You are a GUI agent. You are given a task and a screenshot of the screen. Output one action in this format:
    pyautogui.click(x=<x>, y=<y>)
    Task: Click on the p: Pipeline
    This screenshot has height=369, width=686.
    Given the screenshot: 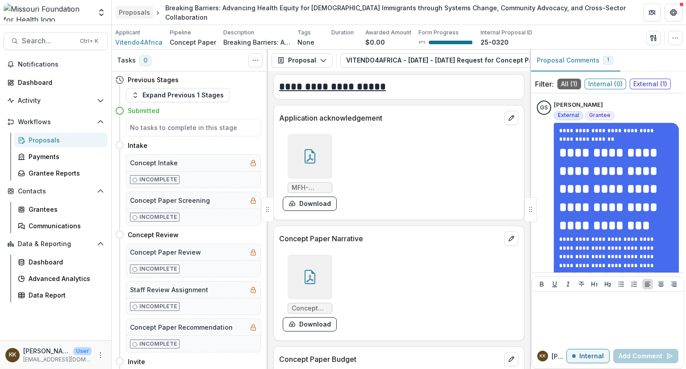 What is the action you would take?
    pyautogui.click(x=180, y=33)
    